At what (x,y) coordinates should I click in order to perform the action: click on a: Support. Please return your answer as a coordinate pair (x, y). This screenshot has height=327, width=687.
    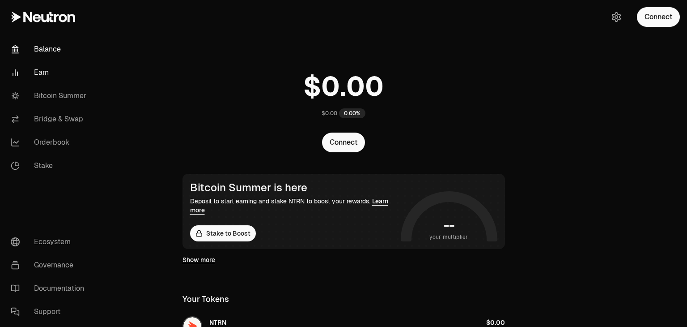
    Looking at the image, I should click on (50, 311).